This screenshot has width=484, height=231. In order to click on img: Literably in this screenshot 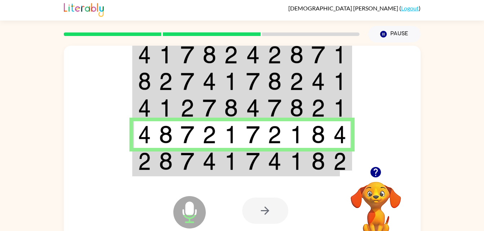, I will do `click(84, 9)`.